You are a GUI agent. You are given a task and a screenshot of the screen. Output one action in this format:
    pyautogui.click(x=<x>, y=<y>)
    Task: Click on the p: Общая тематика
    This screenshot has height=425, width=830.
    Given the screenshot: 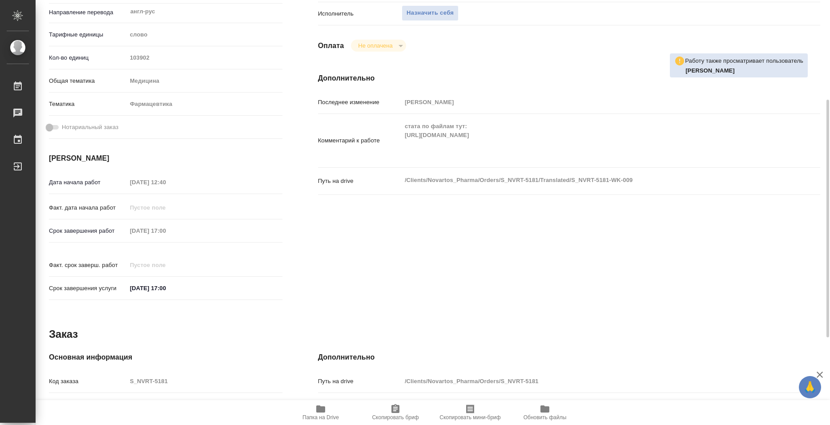 What is the action you would take?
    pyautogui.click(x=88, y=81)
    